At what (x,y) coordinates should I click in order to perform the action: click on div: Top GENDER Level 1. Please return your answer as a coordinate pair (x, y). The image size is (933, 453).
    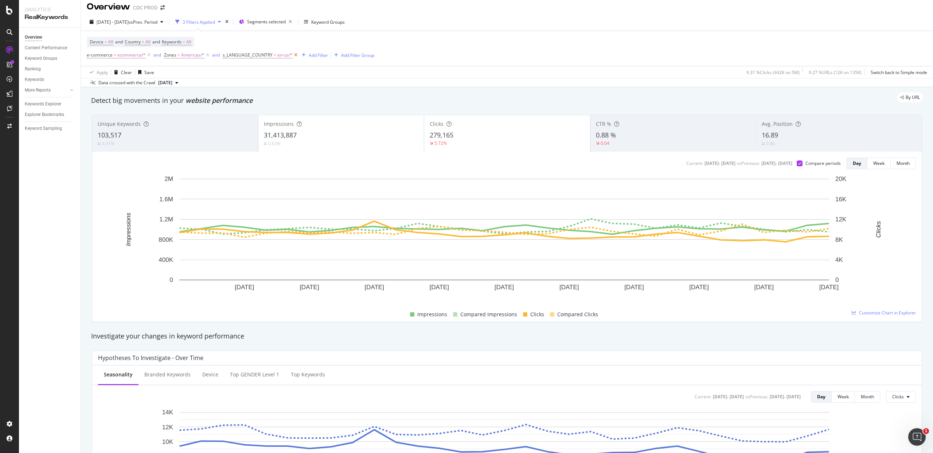
    Looking at the image, I should click on (254, 374).